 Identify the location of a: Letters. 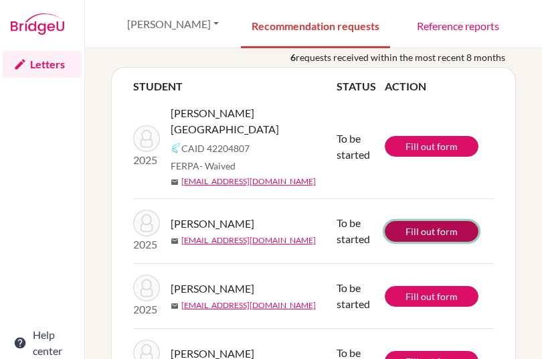
(42, 64).